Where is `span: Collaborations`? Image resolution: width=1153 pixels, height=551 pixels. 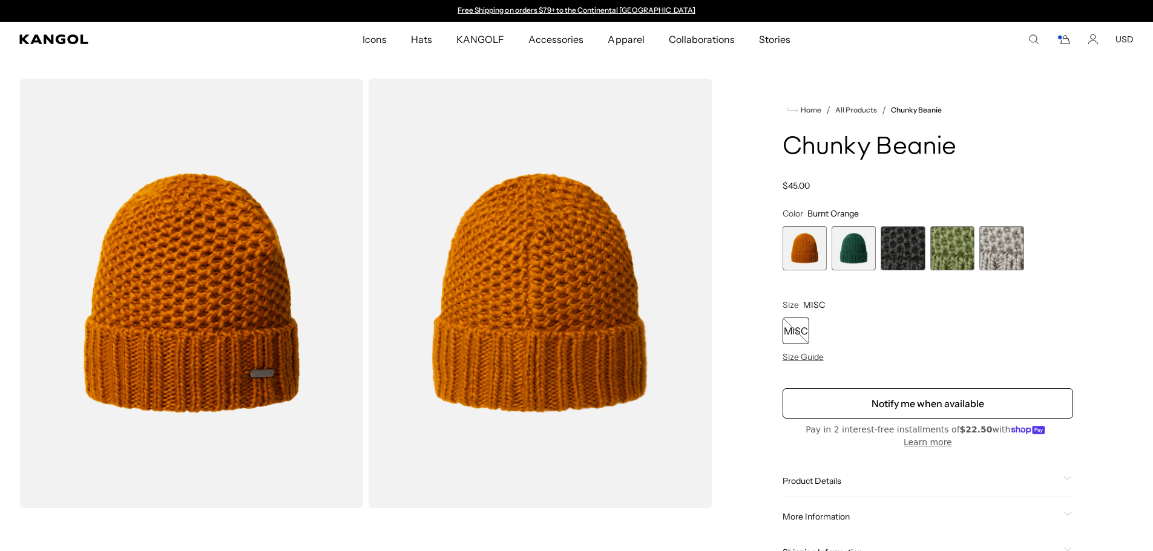 span: Collaborations is located at coordinates (701, 39).